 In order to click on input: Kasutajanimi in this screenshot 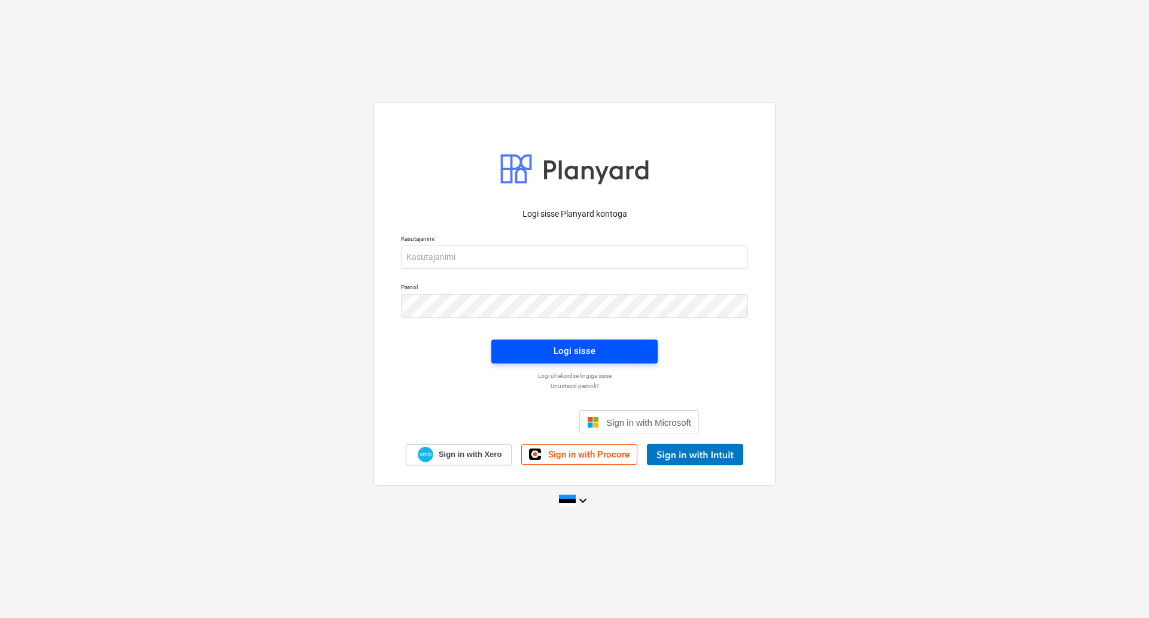, I will do `click(575, 257)`.